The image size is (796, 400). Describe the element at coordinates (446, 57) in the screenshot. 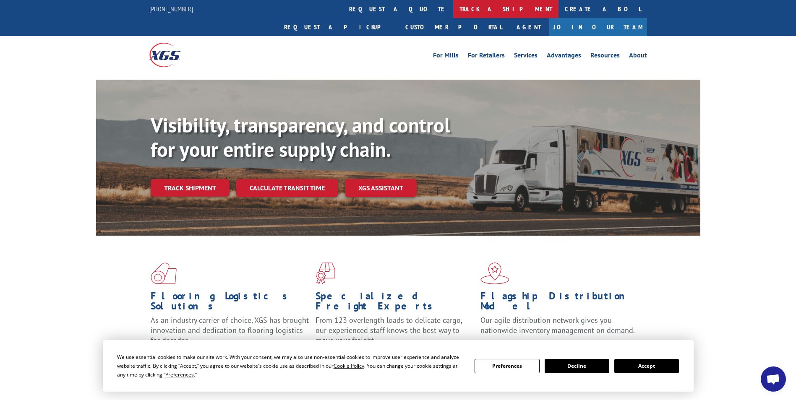

I see `a: For Mills` at that location.